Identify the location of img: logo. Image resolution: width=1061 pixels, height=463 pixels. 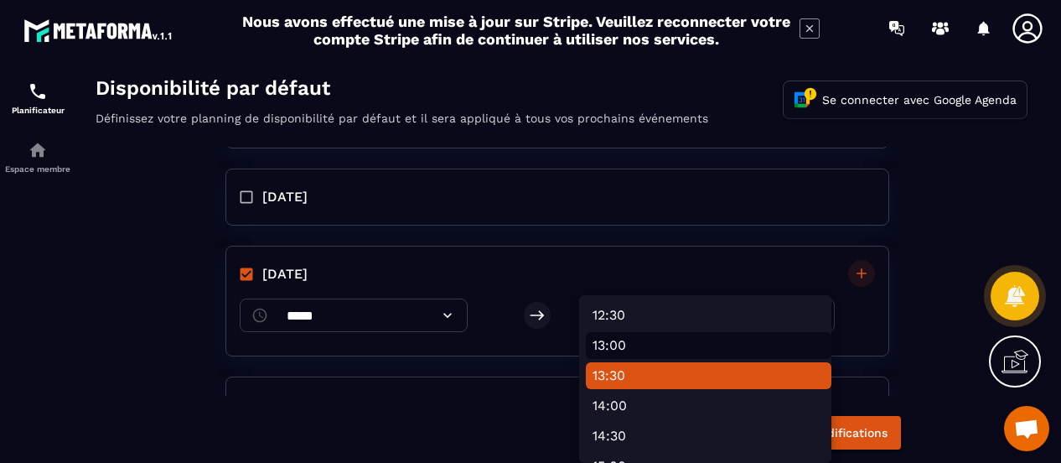
(99, 30).